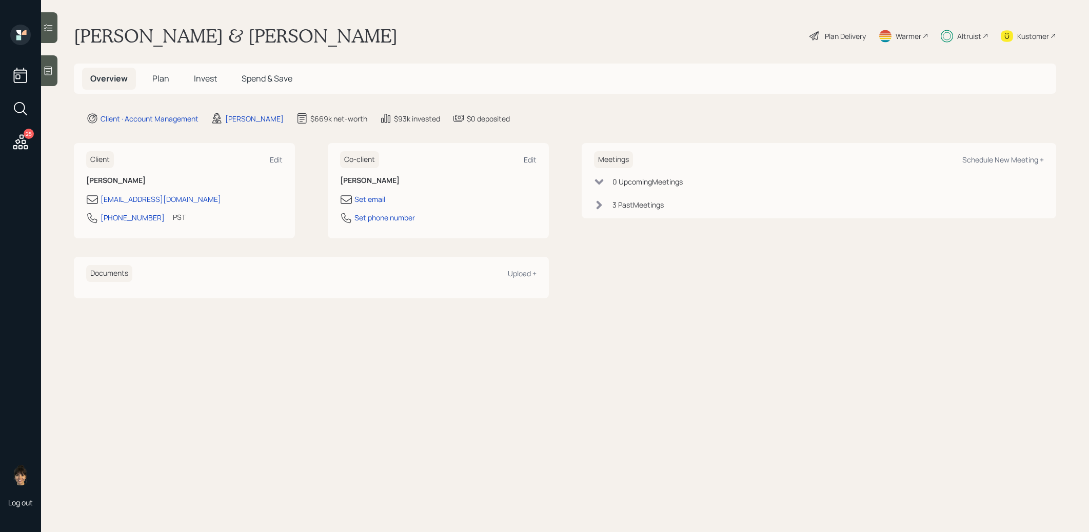 This screenshot has width=1089, height=532. Describe the element at coordinates (522, 273) in the screenshot. I see `div: Upload +` at that location.